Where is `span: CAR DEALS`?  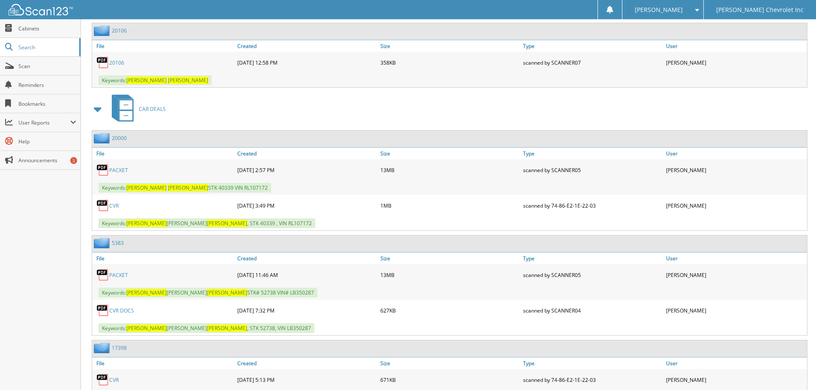
span: CAR DEALS is located at coordinates (152, 109).